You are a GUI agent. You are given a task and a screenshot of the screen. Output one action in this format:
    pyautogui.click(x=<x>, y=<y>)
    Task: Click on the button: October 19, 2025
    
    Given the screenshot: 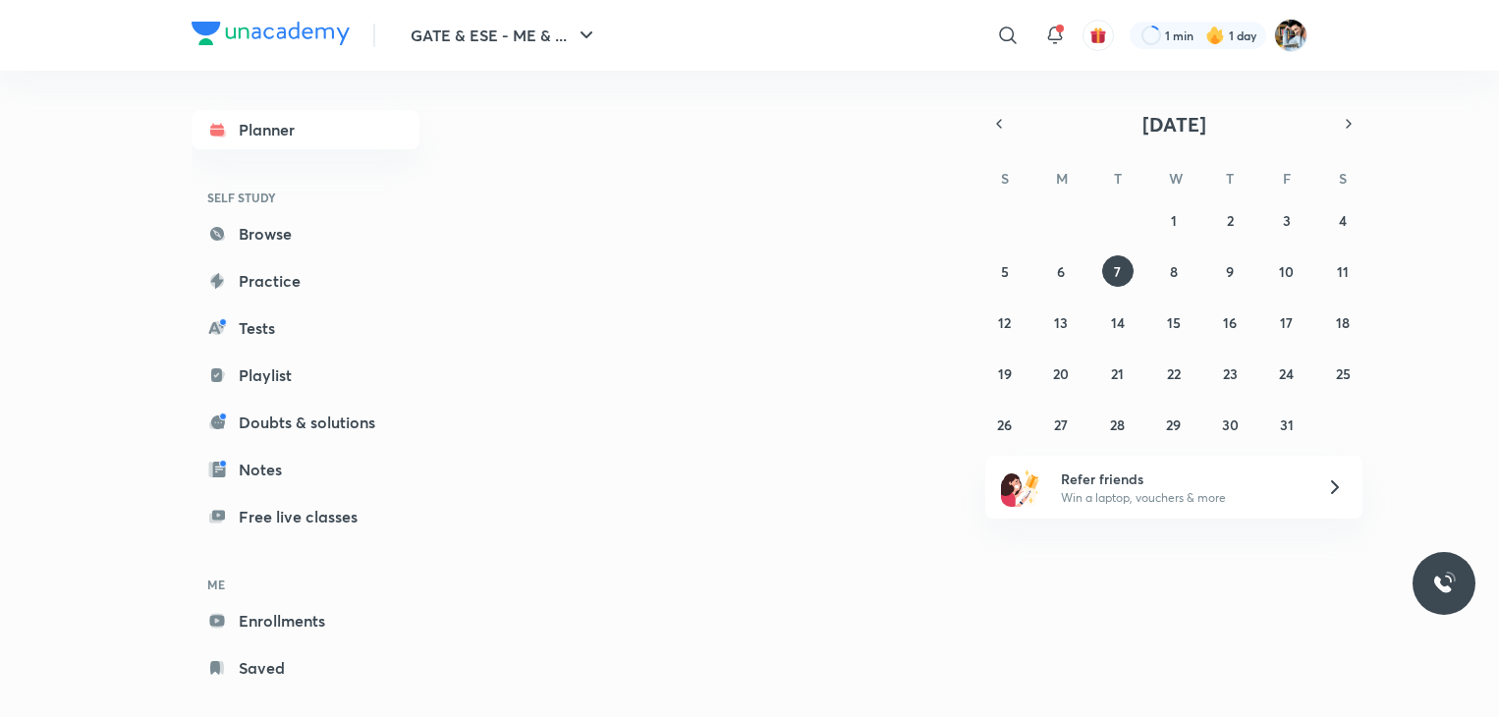 What is the action you would take?
    pyautogui.click(x=1005, y=373)
    